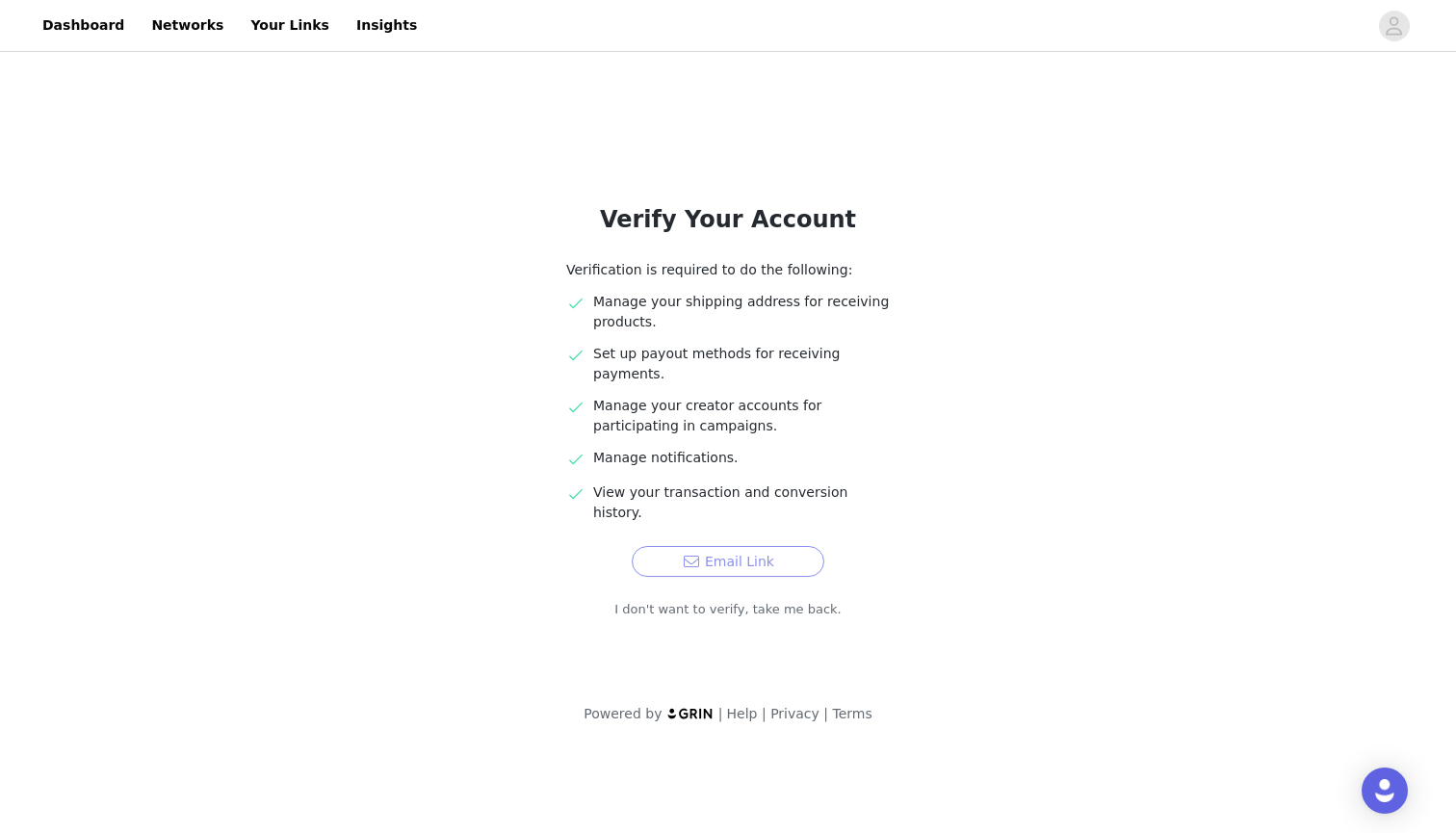  Describe the element at coordinates (1393, 26) in the screenshot. I see `div: avatar` at that location.